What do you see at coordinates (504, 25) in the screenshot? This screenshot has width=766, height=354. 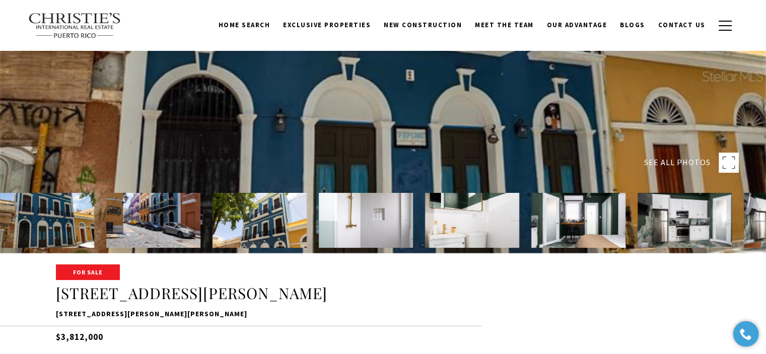 I see `a: Meet the Team` at bounding box center [504, 25].